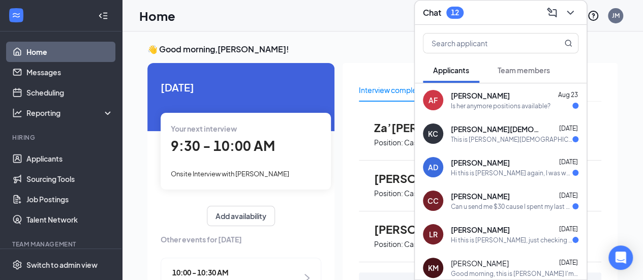  I want to click on div: Is her anymore positions available?, so click(501, 106).